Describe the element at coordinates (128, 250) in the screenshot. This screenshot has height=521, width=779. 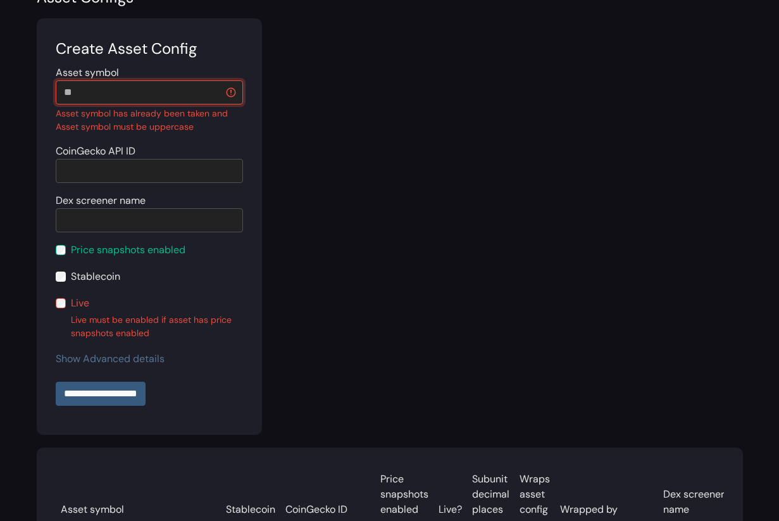
I see `label: Price snapshots enabled` at that location.